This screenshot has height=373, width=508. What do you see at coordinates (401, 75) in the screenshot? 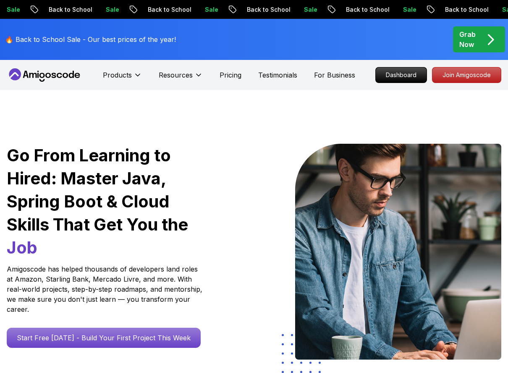
I see `a: Dashboard` at bounding box center [401, 75].